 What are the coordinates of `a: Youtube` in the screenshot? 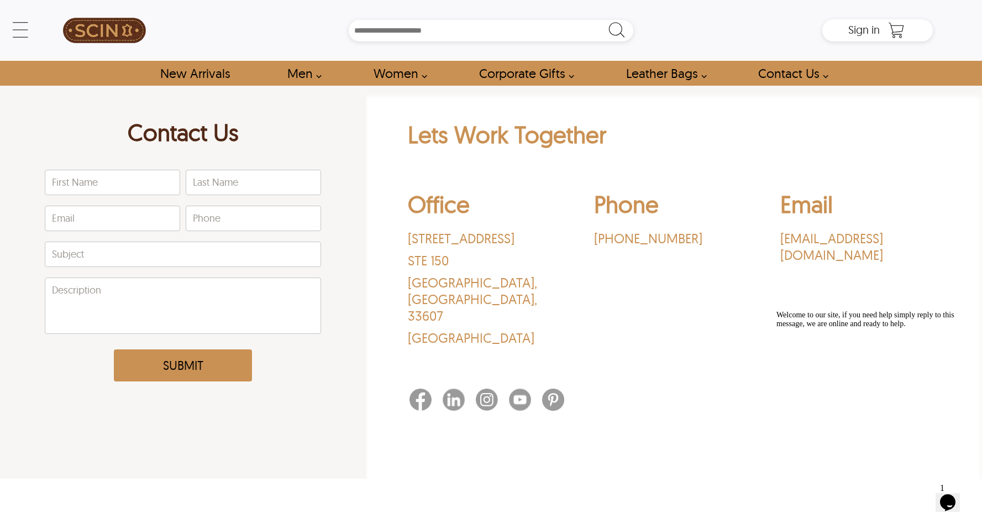 It's located at (526, 401).